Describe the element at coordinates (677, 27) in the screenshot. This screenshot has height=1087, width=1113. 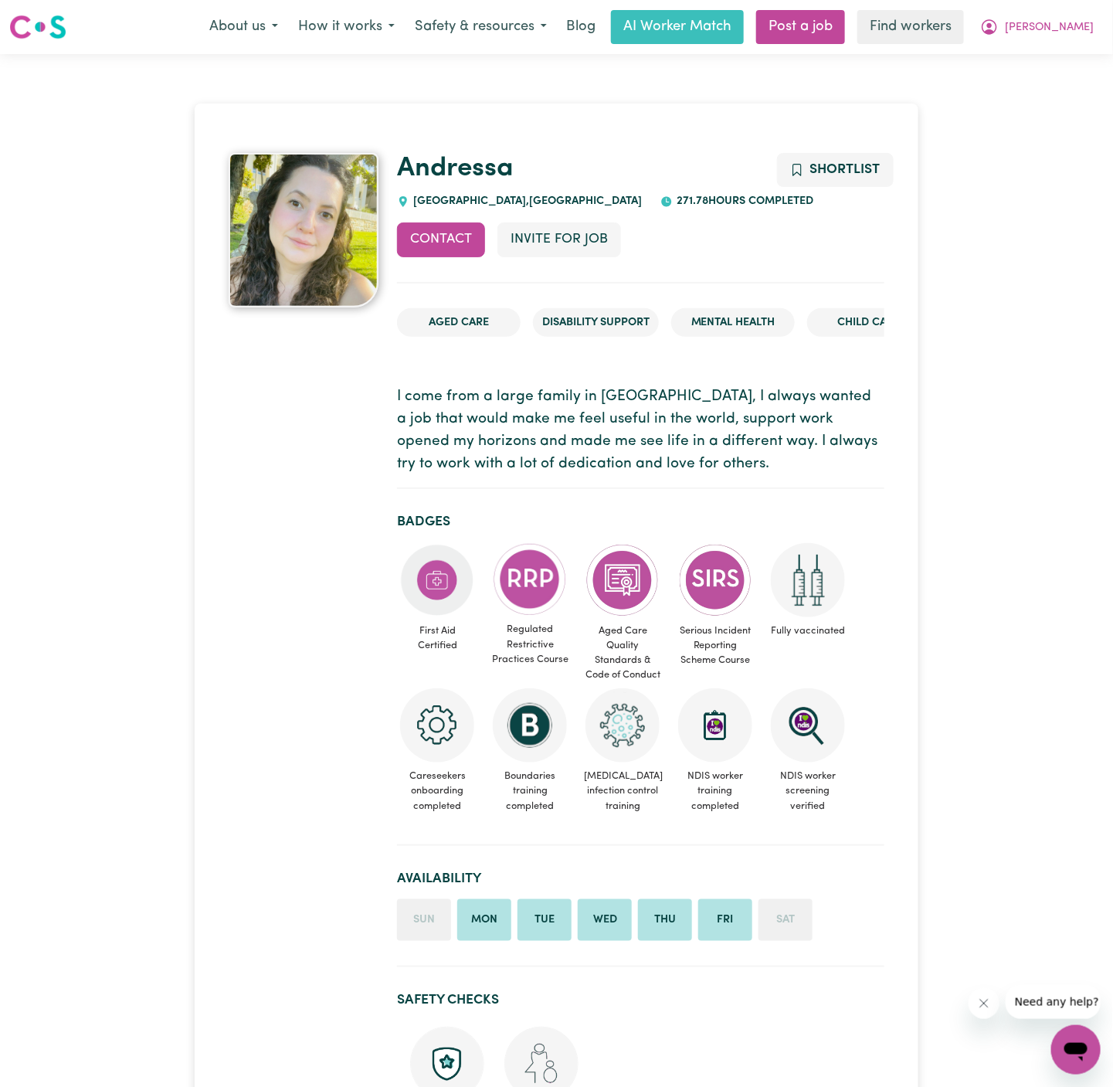
I see `a: AI Worker Match` at that location.